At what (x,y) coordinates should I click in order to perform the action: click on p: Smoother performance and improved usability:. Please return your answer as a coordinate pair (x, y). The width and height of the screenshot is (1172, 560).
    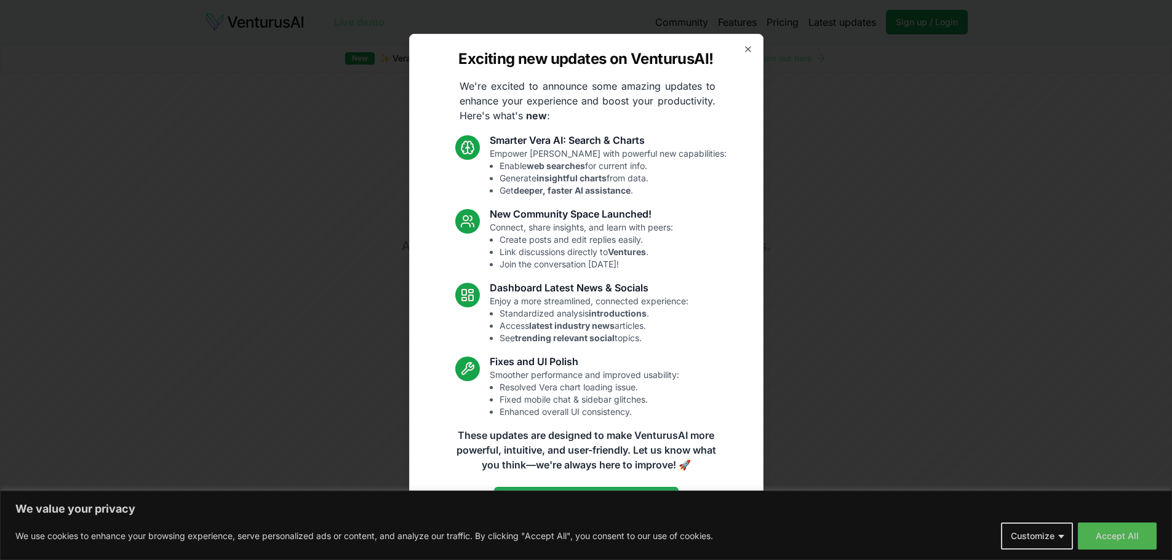
    Looking at the image, I should click on (584, 394).